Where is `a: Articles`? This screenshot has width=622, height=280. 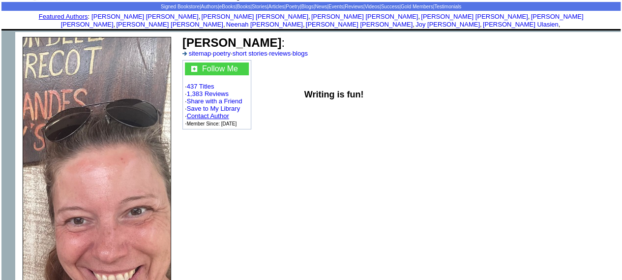 a: Articles is located at coordinates (277, 6).